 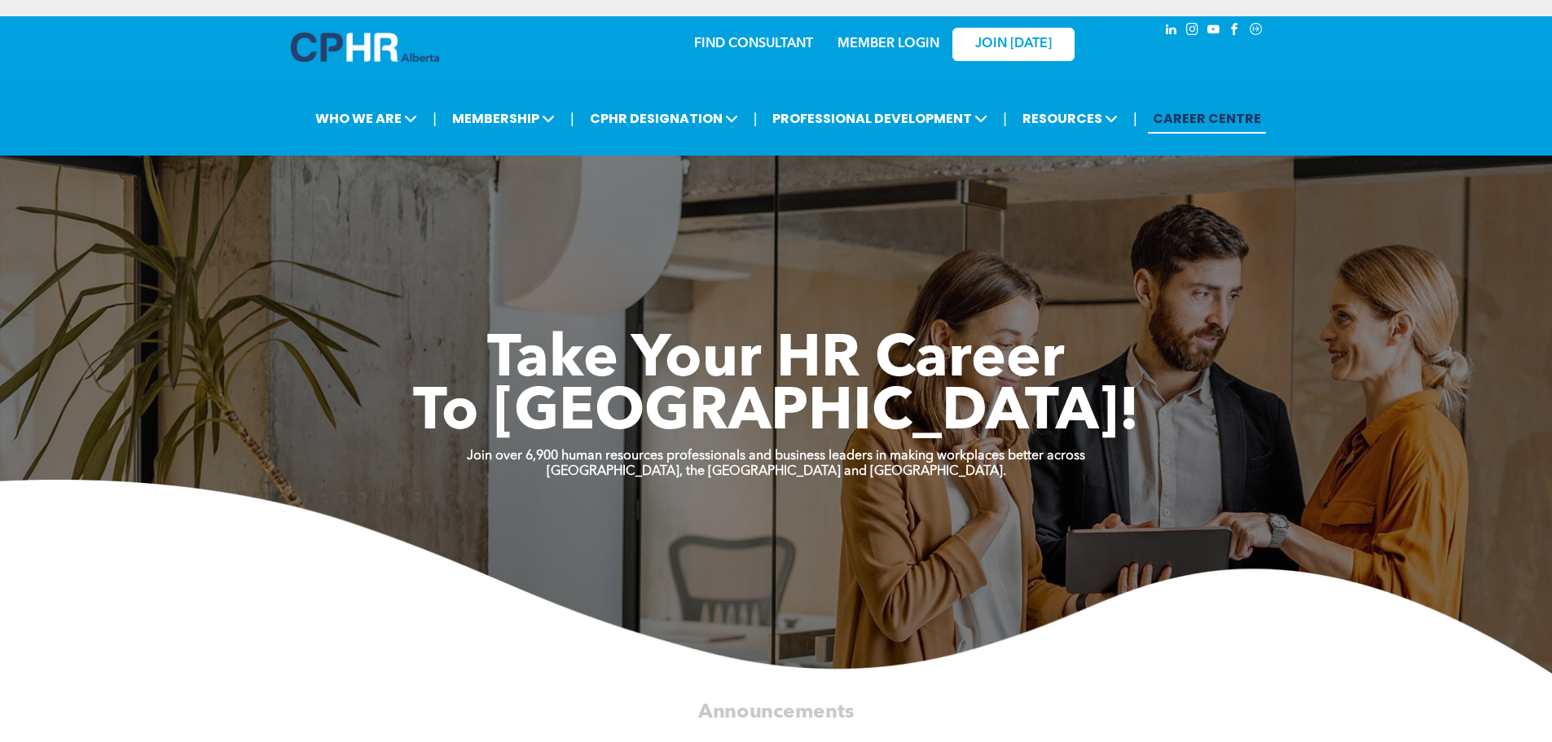 What do you see at coordinates (664, 118) in the screenshot?
I see `span: CPHR DESIGNATION` at bounding box center [664, 118].